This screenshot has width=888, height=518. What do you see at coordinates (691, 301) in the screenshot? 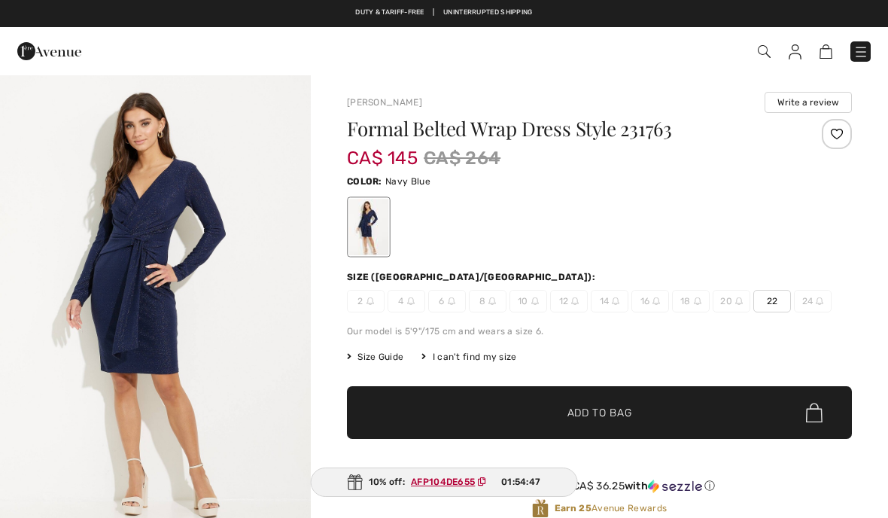
I see `span: 18` at bounding box center [691, 301].